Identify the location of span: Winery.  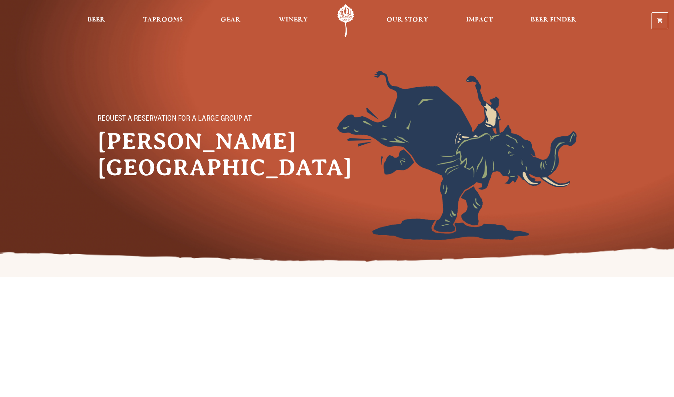
(293, 20).